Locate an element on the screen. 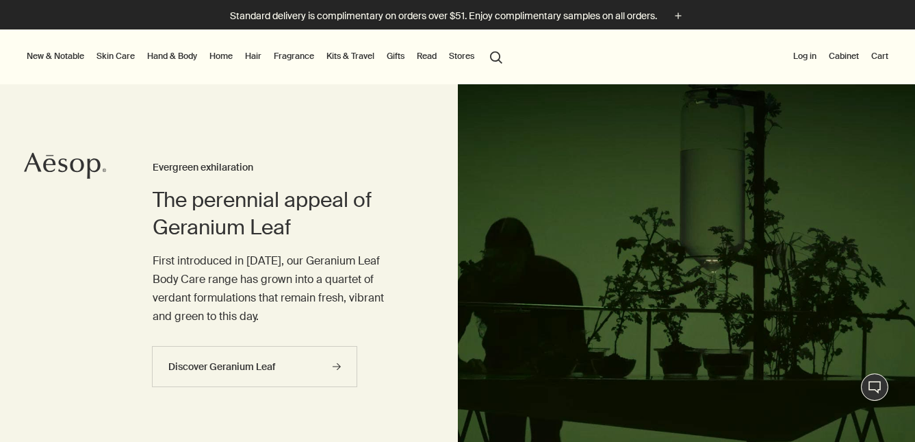 The width and height of the screenshot is (915, 442). div: Aesop says "Welcome to Aesop. Would you like any assistance?". Open messaging window to continue ... is located at coordinates (789, 380).